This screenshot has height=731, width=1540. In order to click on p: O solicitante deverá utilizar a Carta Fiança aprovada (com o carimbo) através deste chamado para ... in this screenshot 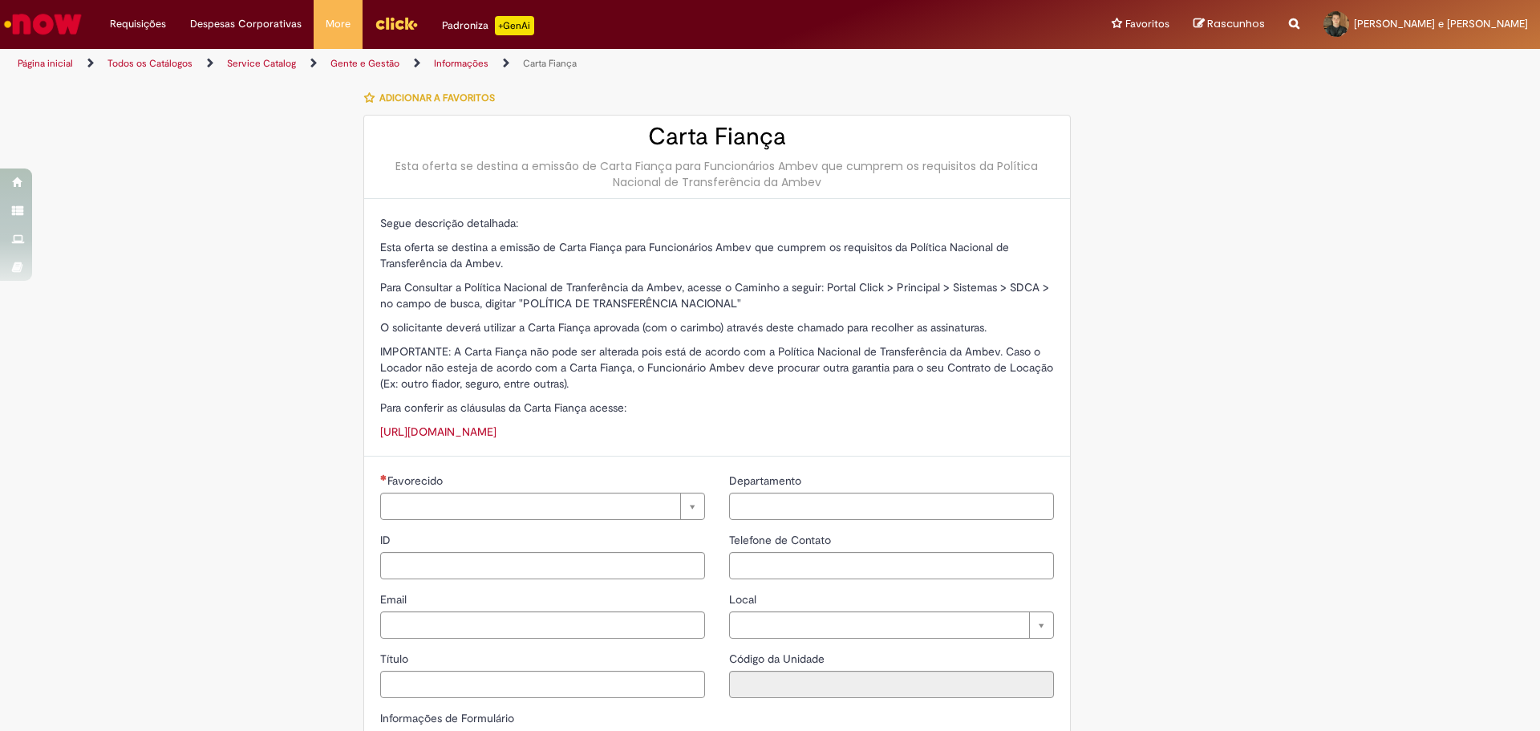, I will do `click(717, 327)`.